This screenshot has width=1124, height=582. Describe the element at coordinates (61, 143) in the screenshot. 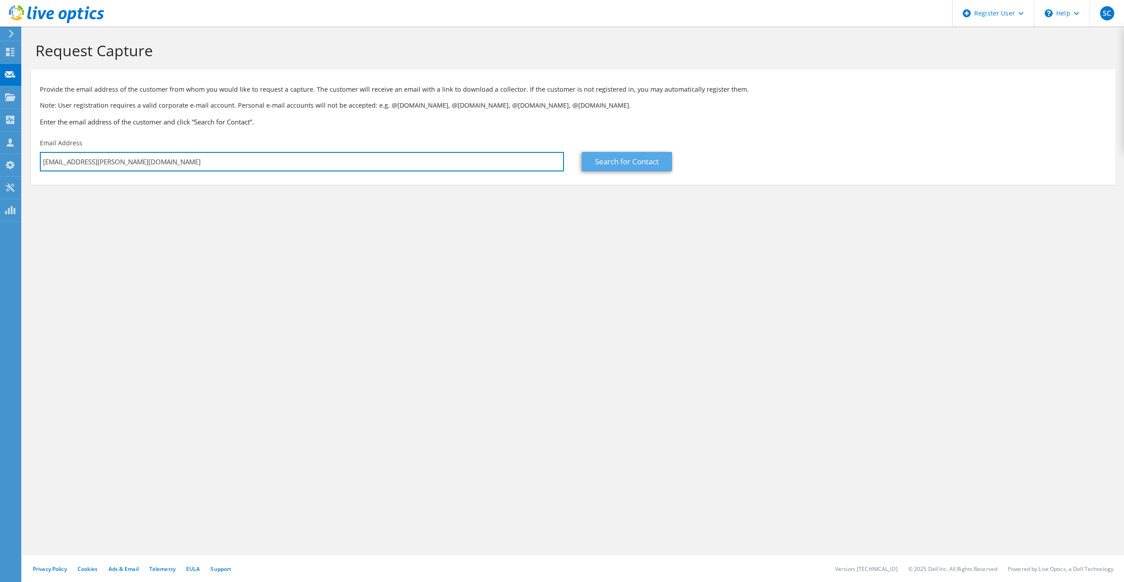

I see `label: Email Address` at that location.